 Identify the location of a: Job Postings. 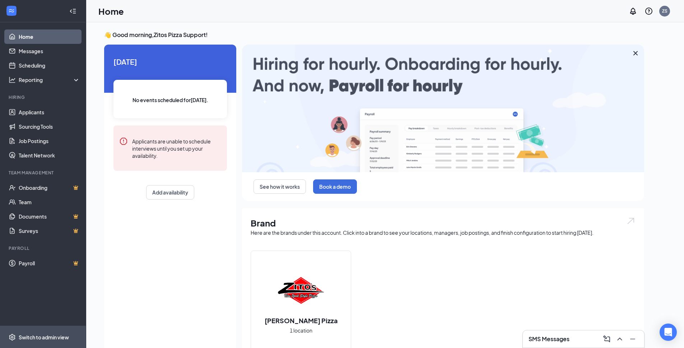
(49, 141).